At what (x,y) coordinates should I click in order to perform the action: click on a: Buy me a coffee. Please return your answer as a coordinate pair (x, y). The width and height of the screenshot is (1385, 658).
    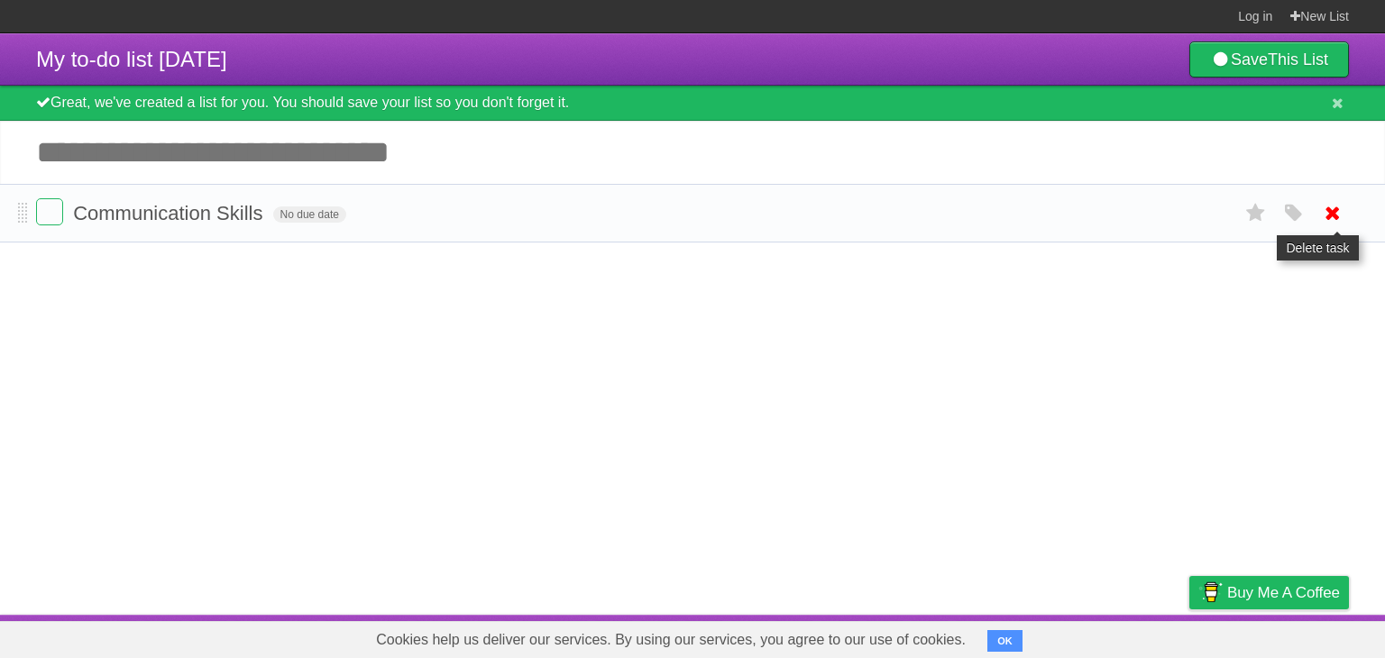
    Looking at the image, I should click on (1269, 593).